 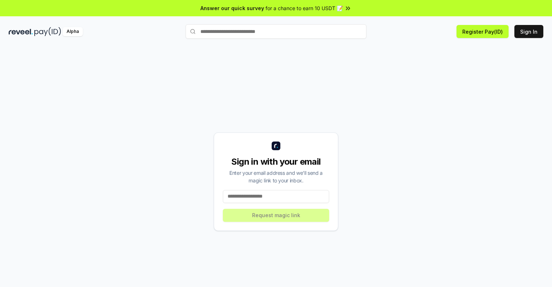 I want to click on span: Answer our quick survey, so click(x=232, y=8).